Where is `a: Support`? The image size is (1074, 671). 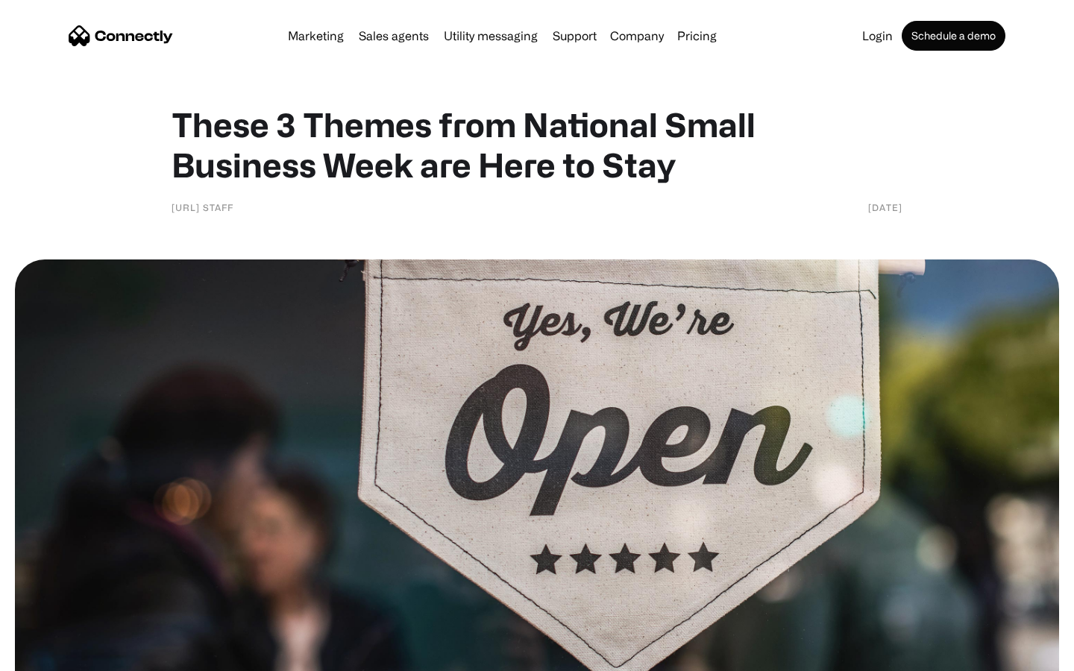
a: Support is located at coordinates (574, 36).